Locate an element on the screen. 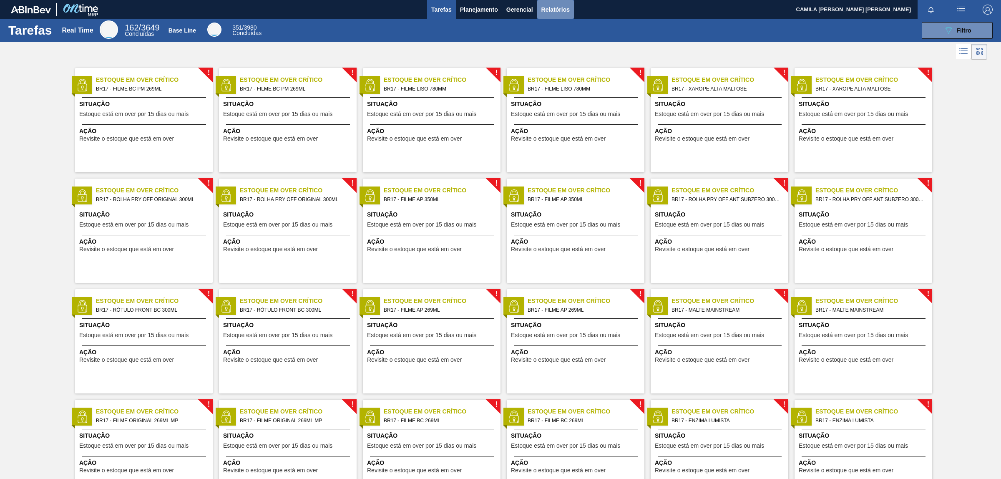 This screenshot has height=479, width=1001. span: BR17 - FILME ORIGINAL 269ML MP is located at coordinates (151, 421).